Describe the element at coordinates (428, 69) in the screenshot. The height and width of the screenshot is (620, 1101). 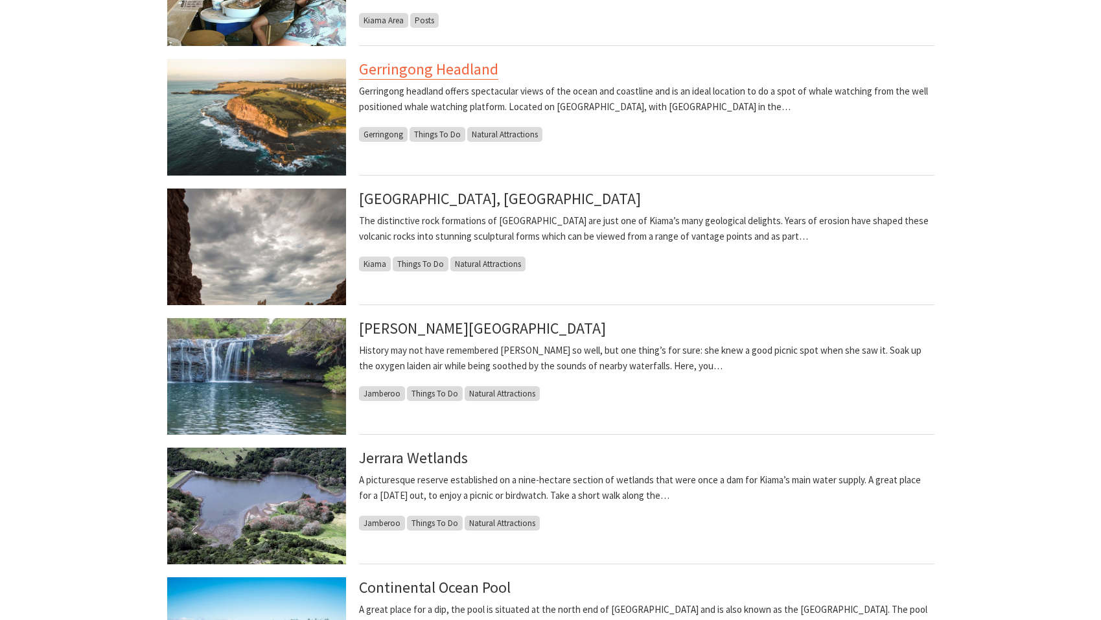
I see `a: Gerringong Headland` at that location.